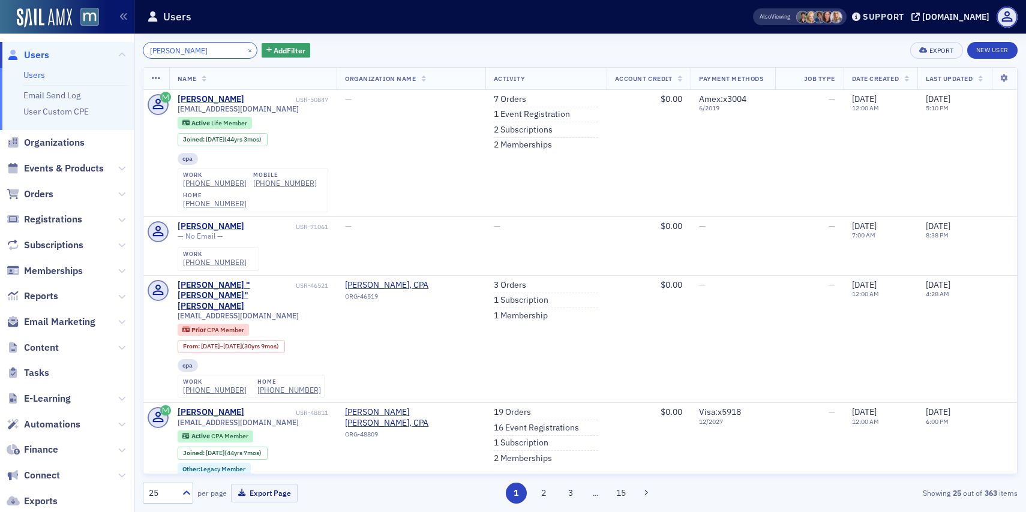 Image resolution: width=1026 pixels, height=512 pixels. What do you see at coordinates (883, 17) in the screenshot?
I see `div: Support` at bounding box center [883, 17].